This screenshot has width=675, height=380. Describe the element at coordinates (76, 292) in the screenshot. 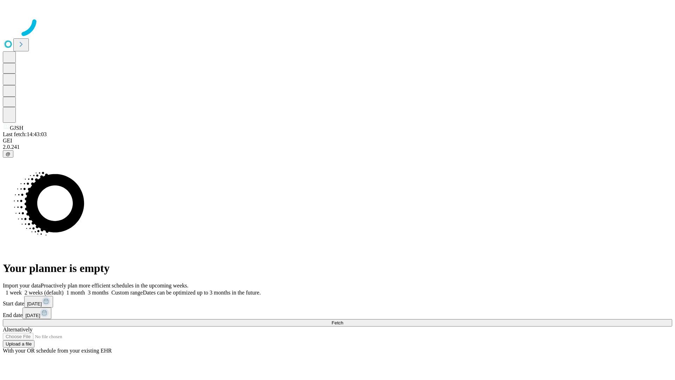

I see `span: 1 month` at that location.